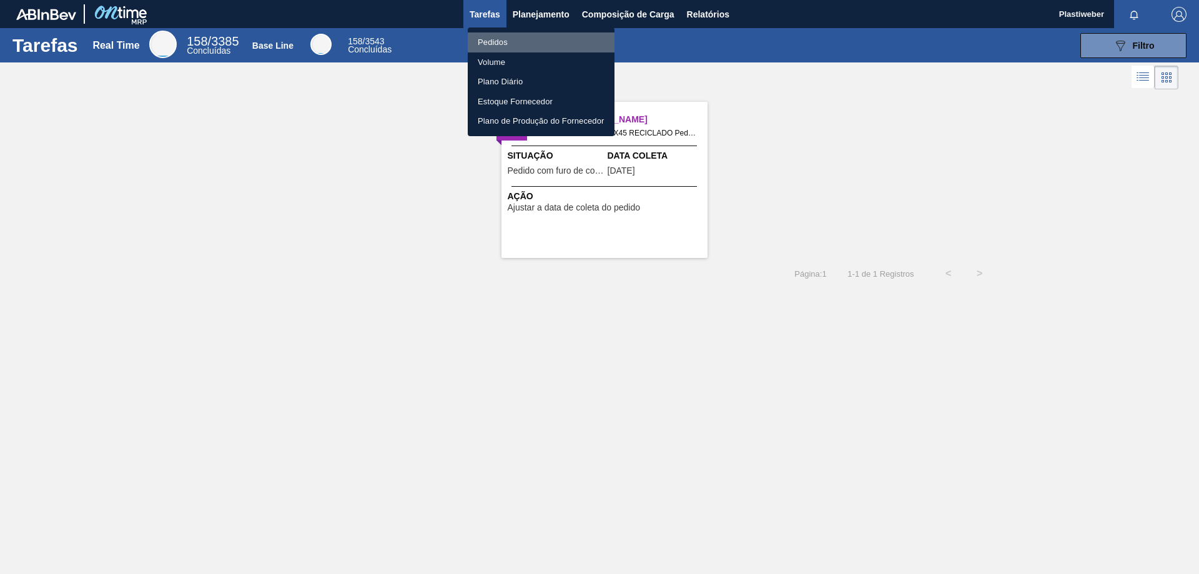 The height and width of the screenshot is (574, 1199). I want to click on li: Volume, so click(541, 62).